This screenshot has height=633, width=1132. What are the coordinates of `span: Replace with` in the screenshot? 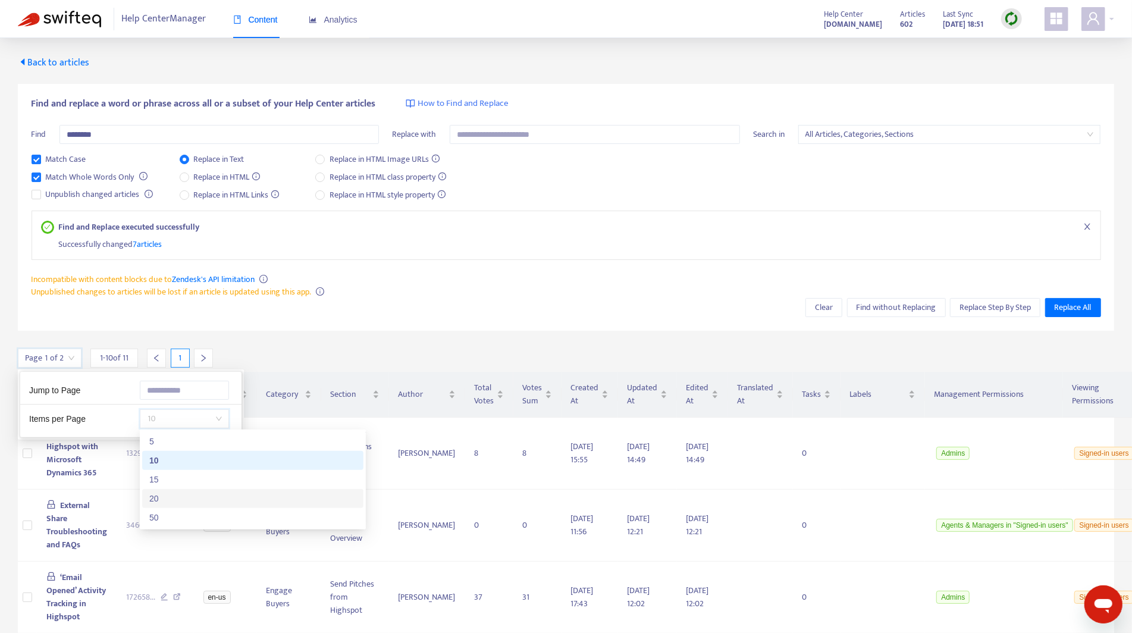 It's located at (414, 134).